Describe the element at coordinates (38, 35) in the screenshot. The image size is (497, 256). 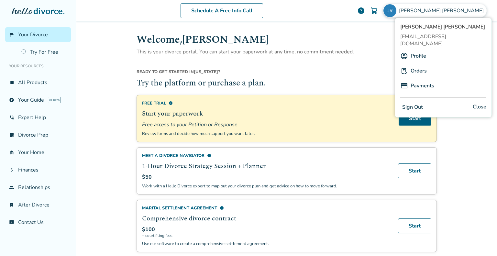
I see `a: flag_2Your Divorce` at that location.